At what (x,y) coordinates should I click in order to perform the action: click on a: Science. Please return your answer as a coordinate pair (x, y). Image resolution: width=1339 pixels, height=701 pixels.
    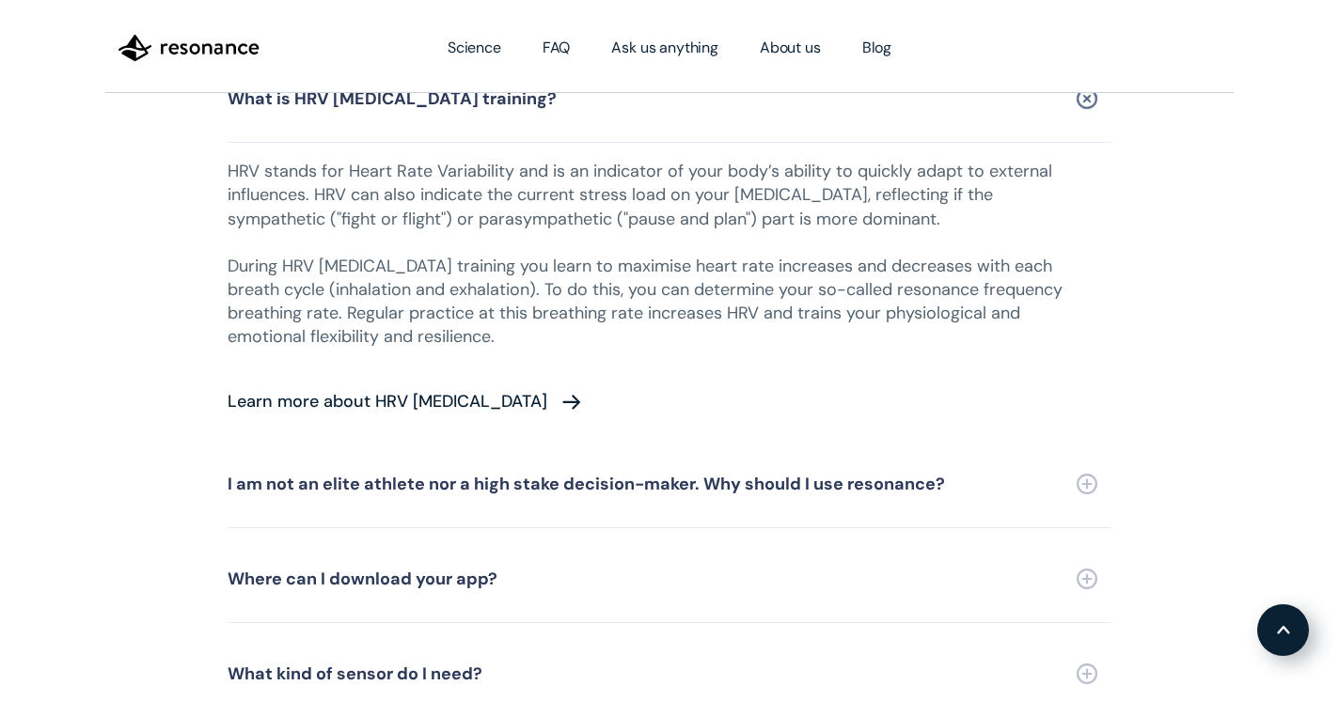
    Looking at the image, I should click on (474, 48).